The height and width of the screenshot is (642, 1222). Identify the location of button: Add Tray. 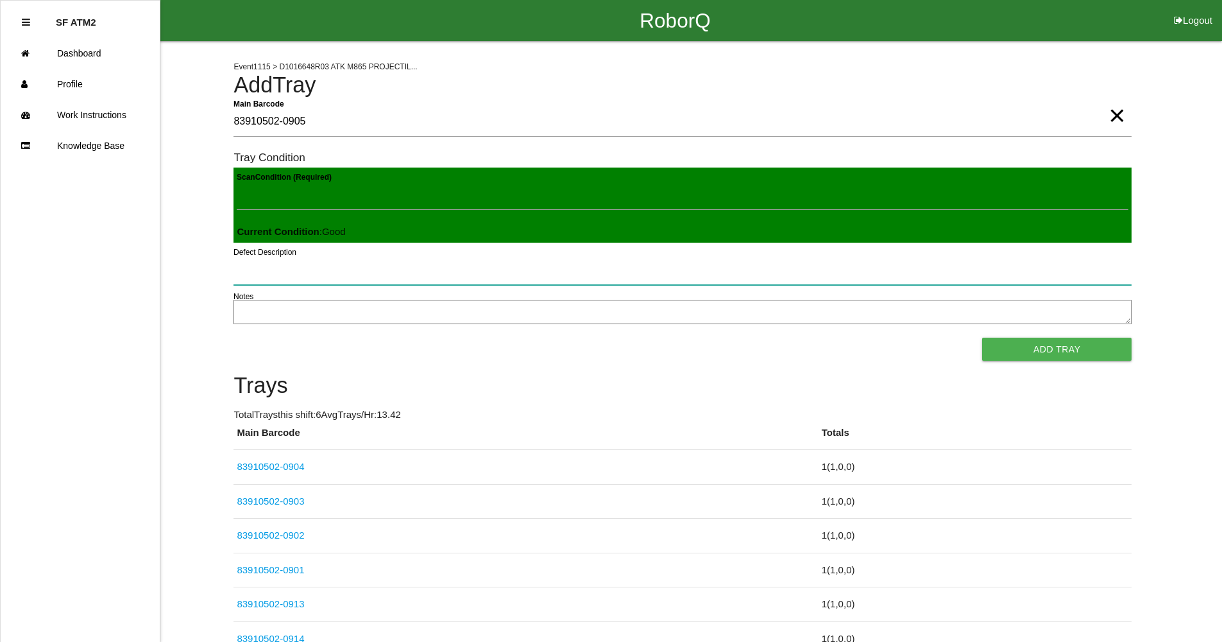
(1057, 349).